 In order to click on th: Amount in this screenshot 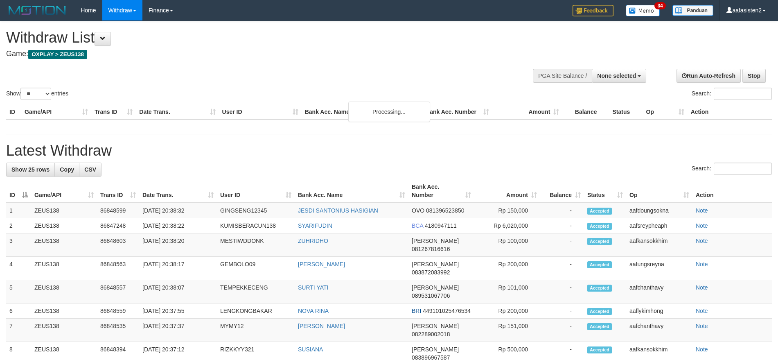, I will do `click(527, 112)`.